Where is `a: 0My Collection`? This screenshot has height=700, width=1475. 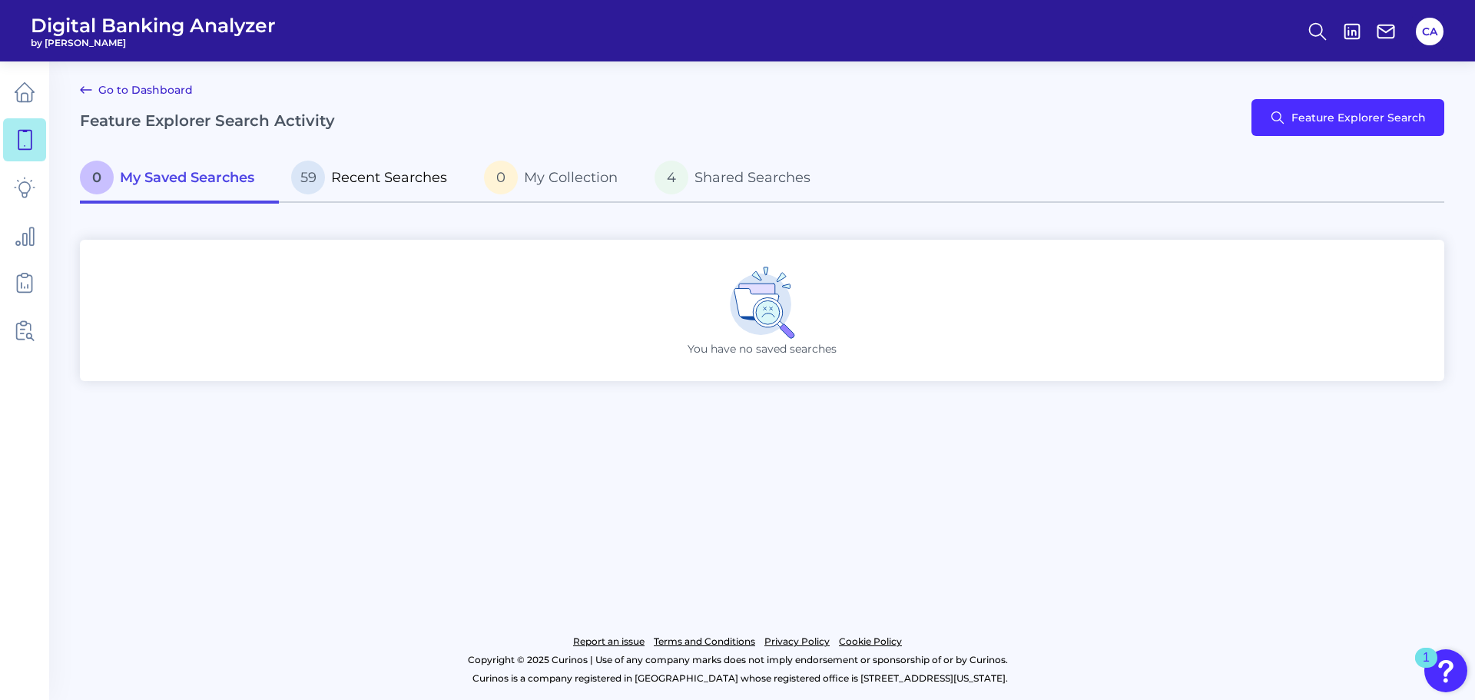 a: 0My Collection is located at coordinates (557, 179).